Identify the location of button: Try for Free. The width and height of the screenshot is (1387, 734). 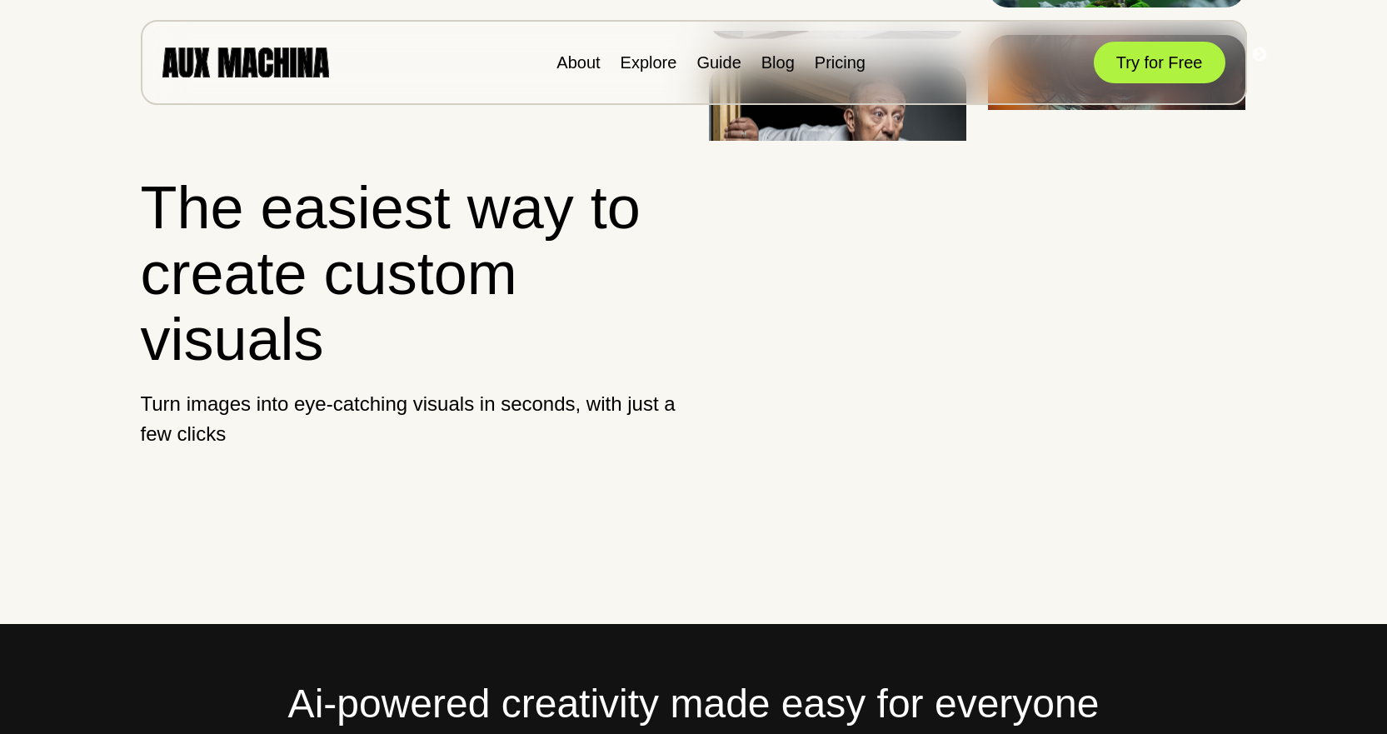
(1160, 62).